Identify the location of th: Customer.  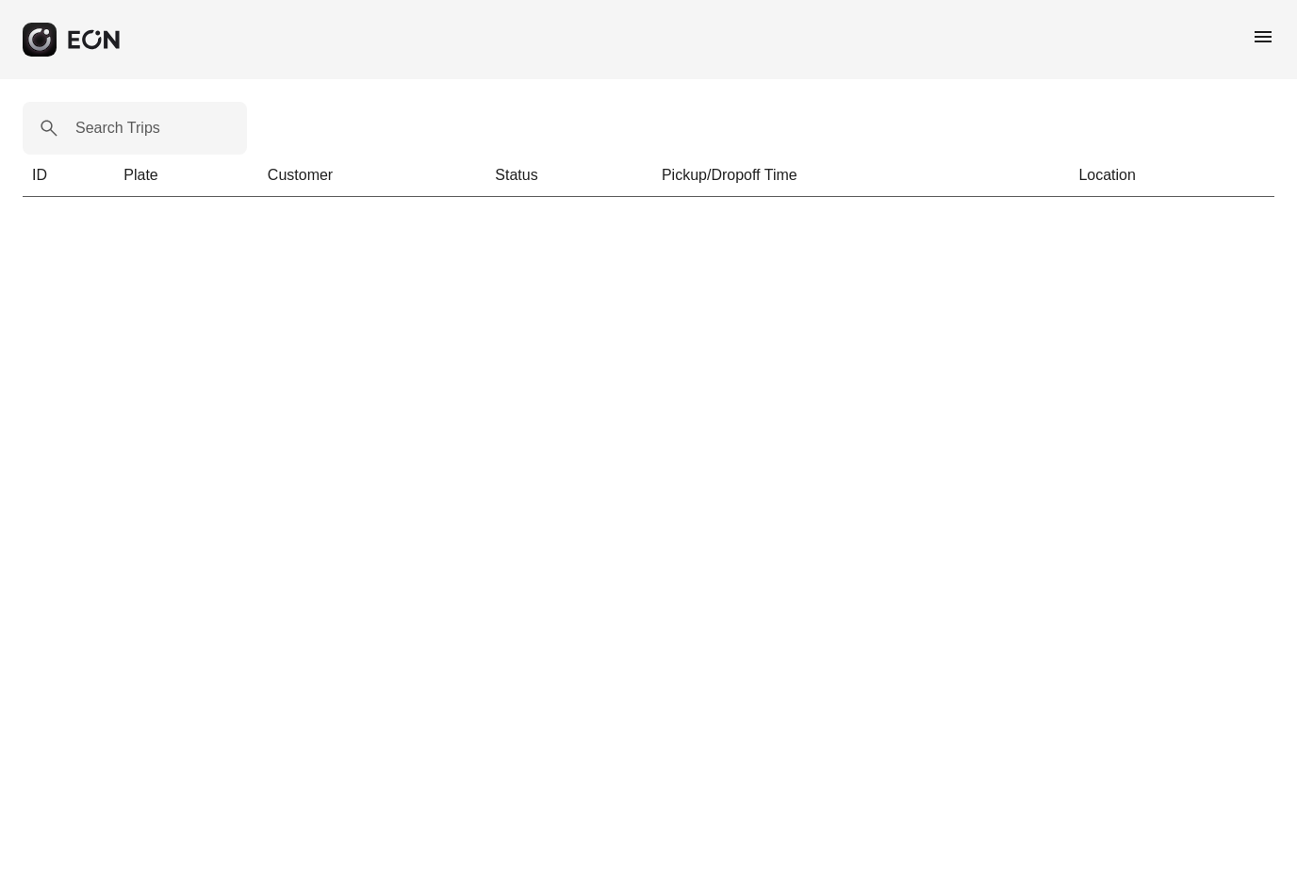
(371, 175).